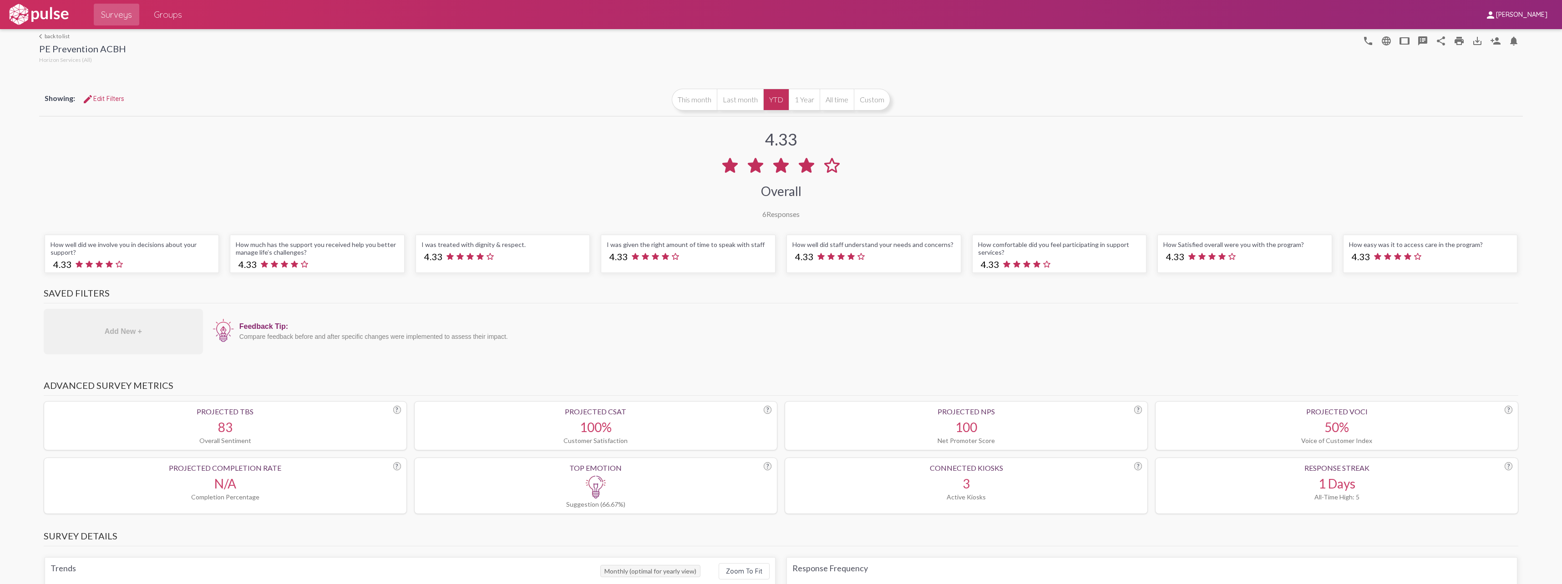  Describe the element at coordinates (325, 572) in the screenshot. I see `div: Trends` at that location.